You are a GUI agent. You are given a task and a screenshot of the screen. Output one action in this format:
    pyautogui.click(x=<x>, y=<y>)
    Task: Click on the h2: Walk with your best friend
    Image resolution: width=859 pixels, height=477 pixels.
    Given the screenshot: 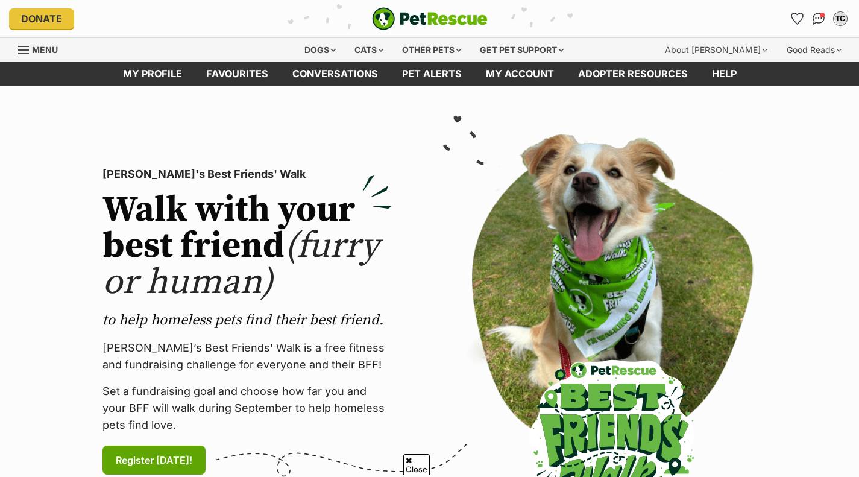 What is the action you would take?
    pyautogui.click(x=247, y=247)
    